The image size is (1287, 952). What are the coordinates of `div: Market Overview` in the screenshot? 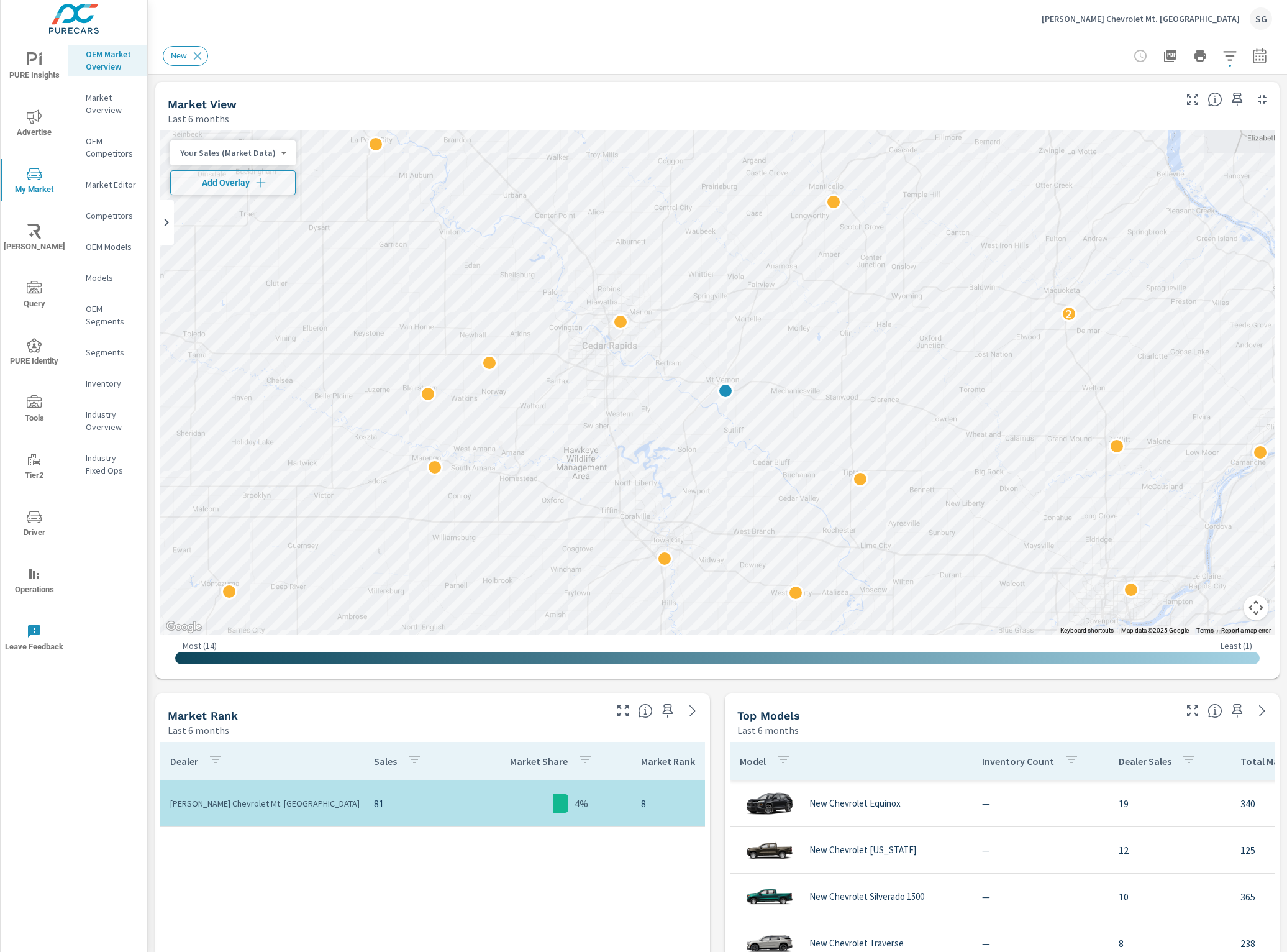 It's located at (107, 104).